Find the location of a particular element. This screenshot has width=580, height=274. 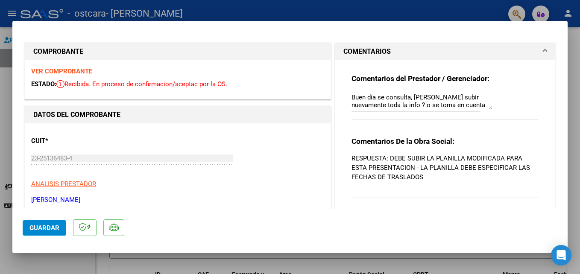

h1: COMENTARIOS is located at coordinates (367, 52).